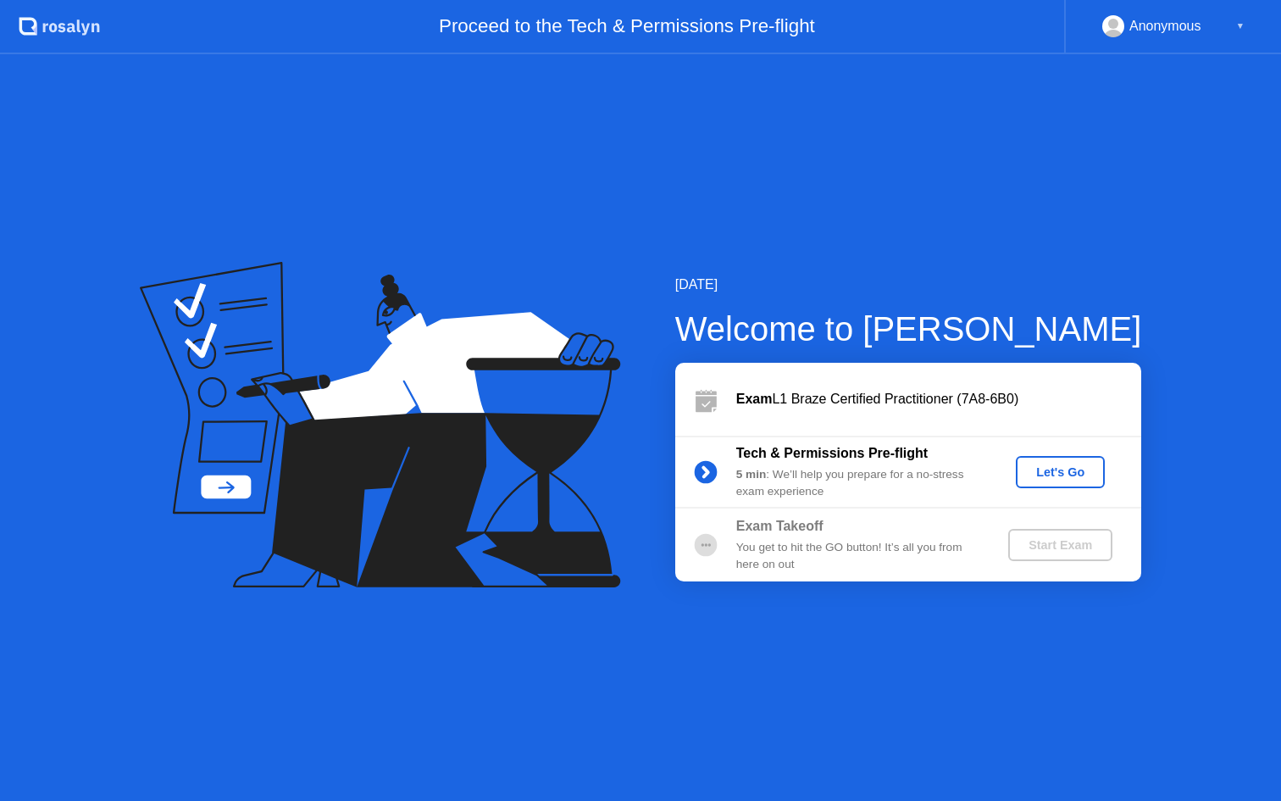  What do you see at coordinates (1060, 545) in the screenshot?
I see `button: Start Exam` at bounding box center [1060, 545].